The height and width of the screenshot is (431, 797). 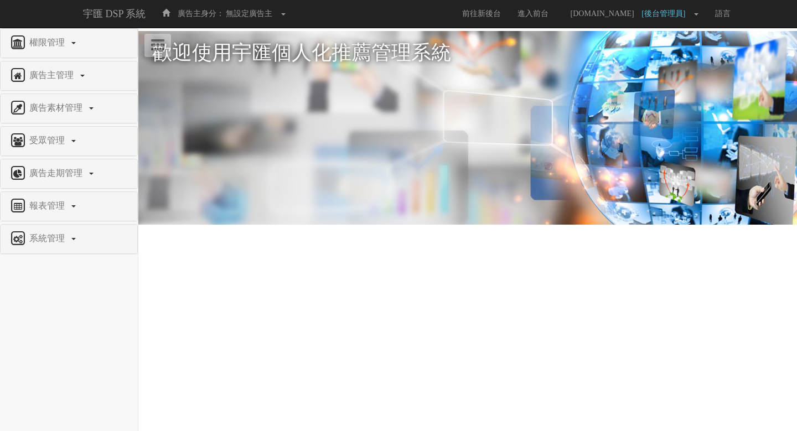 I want to click on a: 受眾管理, so click(x=69, y=141).